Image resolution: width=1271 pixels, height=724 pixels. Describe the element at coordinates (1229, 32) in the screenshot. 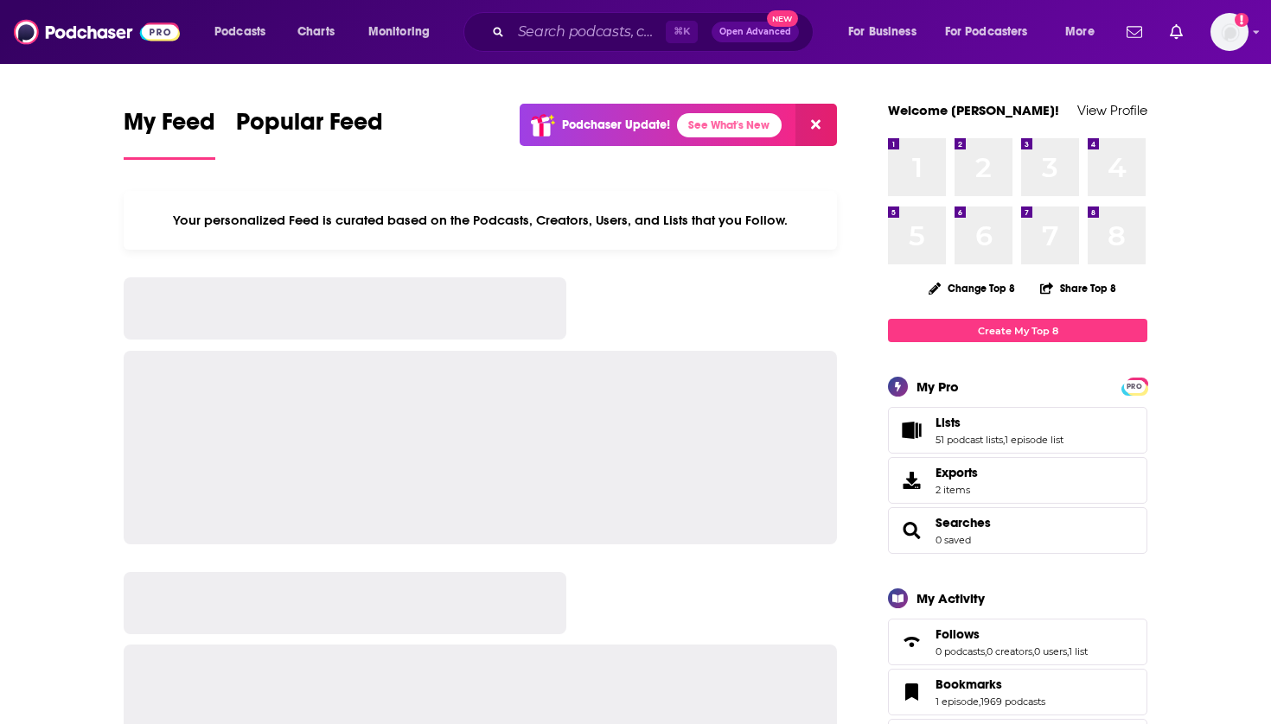

I see `span: Logged in as Mark.Hayward` at that location.